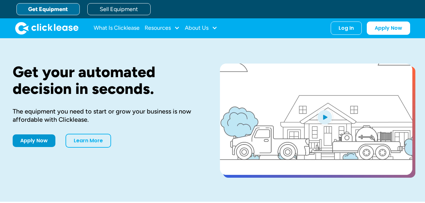  What do you see at coordinates (88, 141) in the screenshot?
I see `a: Learn More` at bounding box center [88, 141].